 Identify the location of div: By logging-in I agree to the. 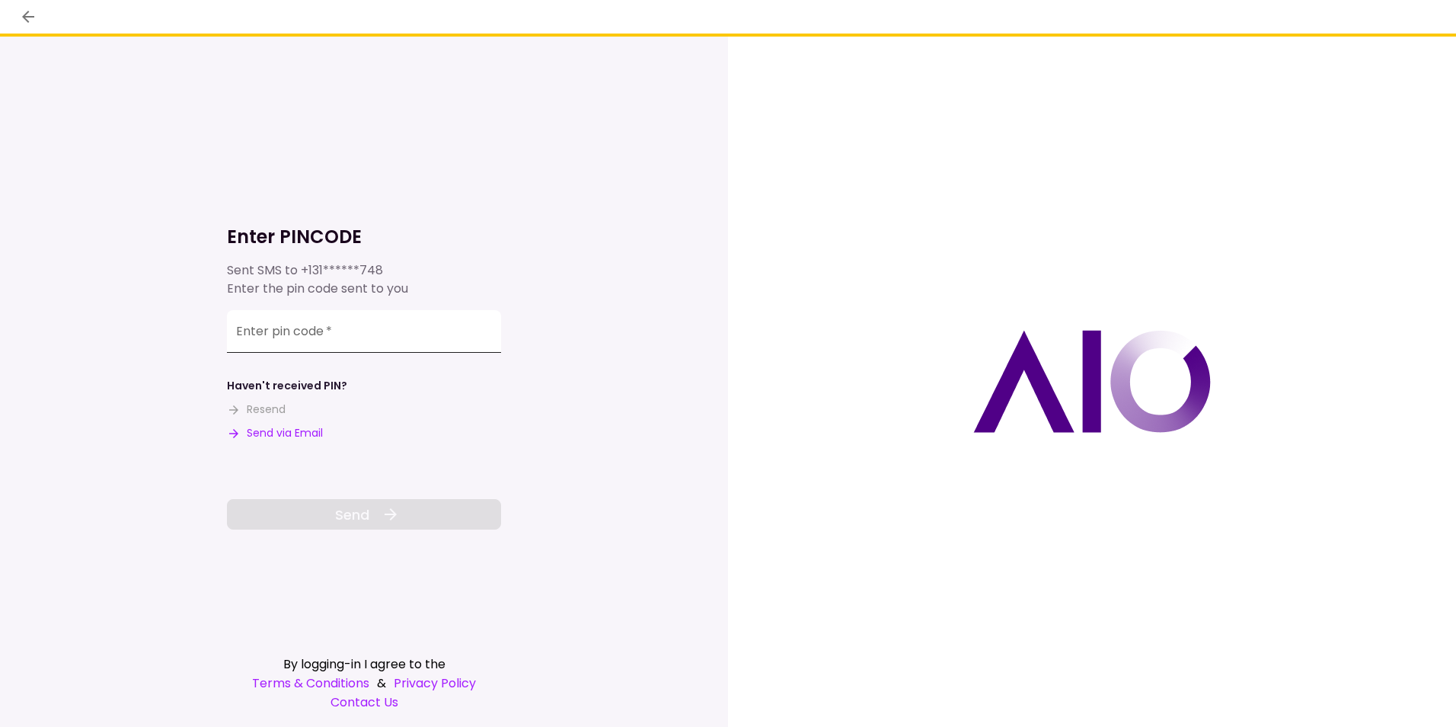
(364, 663).